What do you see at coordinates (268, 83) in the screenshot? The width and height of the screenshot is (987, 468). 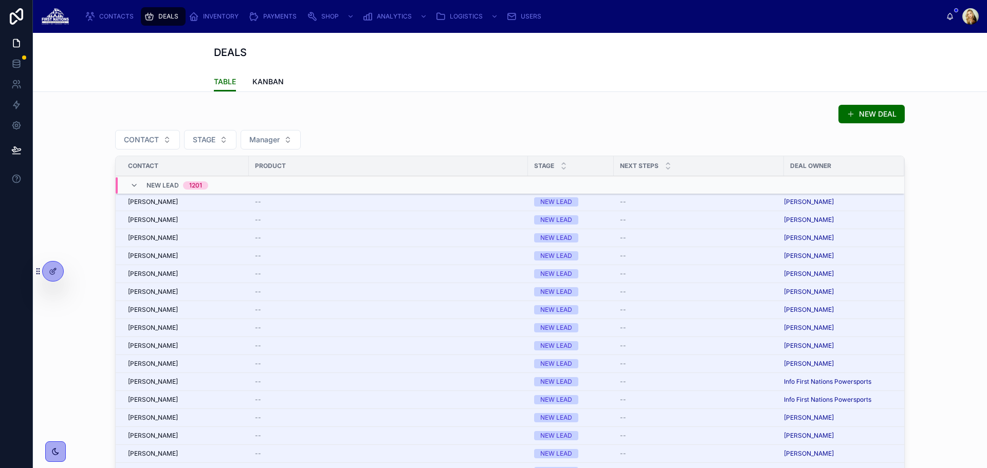 I see `a: KANBAN` at bounding box center [268, 83].